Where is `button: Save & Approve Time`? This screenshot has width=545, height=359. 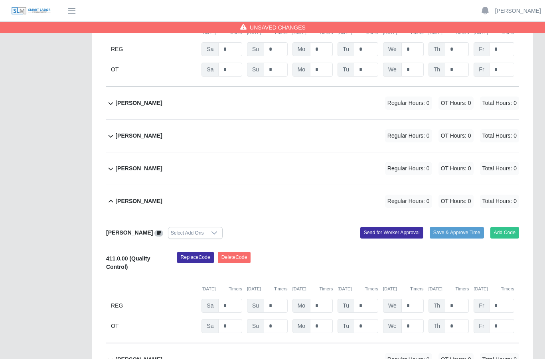 button: Save & Approve Time is located at coordinates (456, 233).